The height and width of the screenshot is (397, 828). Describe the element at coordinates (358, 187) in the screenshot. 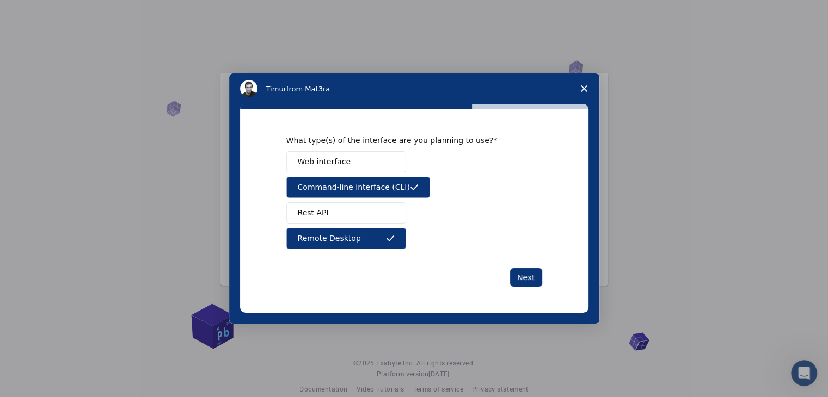

I see `button: Command-line interface (CLI)` at that location.